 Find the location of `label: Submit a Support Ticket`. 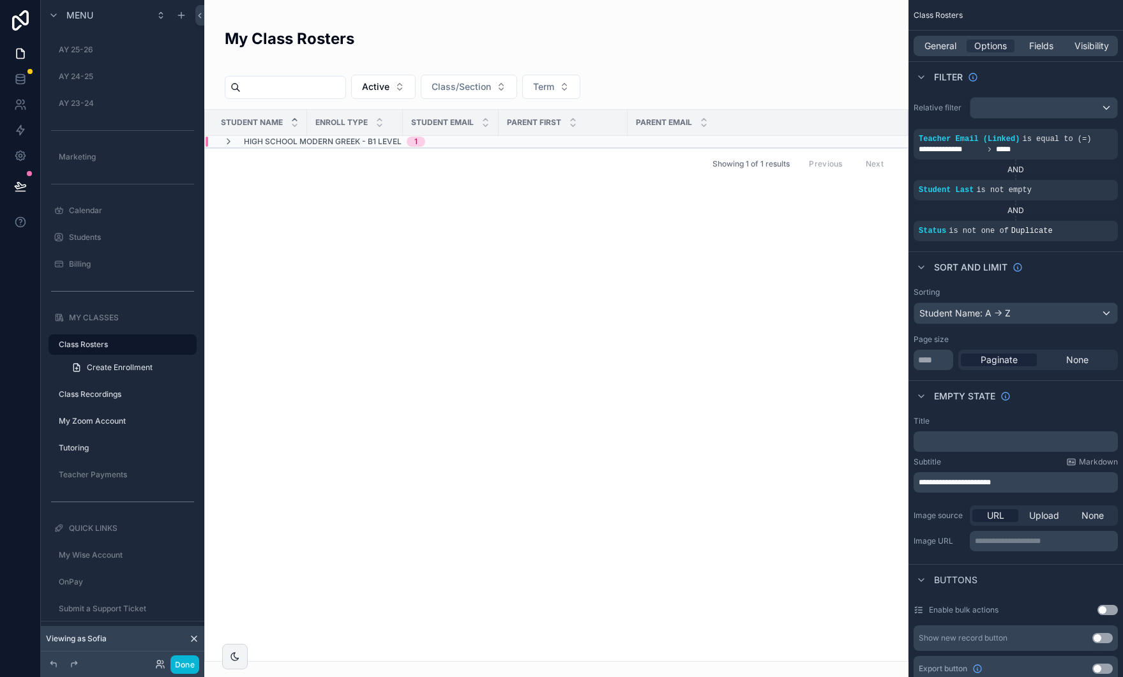

label: Submit a Support Ticket is located at coordinates (126, 609).